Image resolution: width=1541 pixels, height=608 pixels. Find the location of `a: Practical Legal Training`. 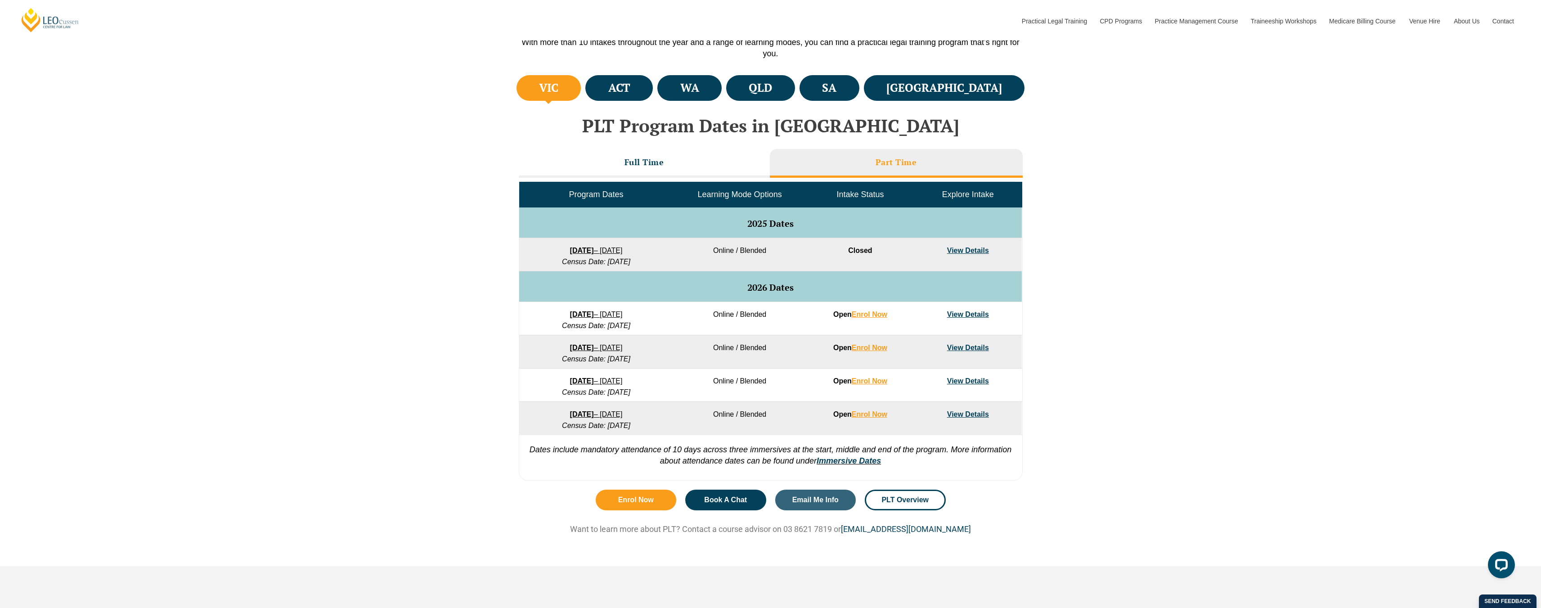

a: Practical Legal Training is located at coordinates (1054, 21).